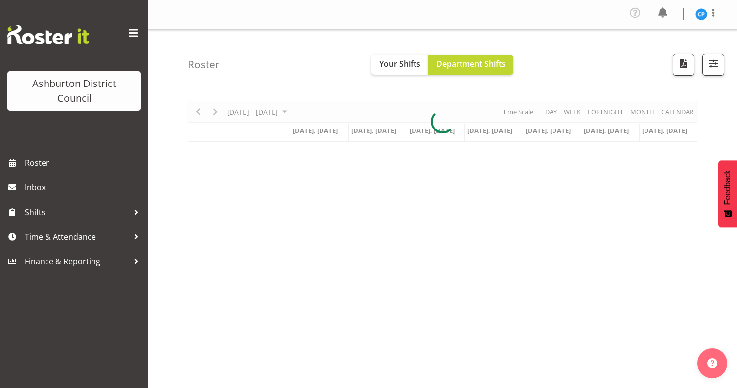  What do you see at coordinates (471, 65) in the screenshot?
I see `button: Department Shifts` at bounding box center [471, 65].